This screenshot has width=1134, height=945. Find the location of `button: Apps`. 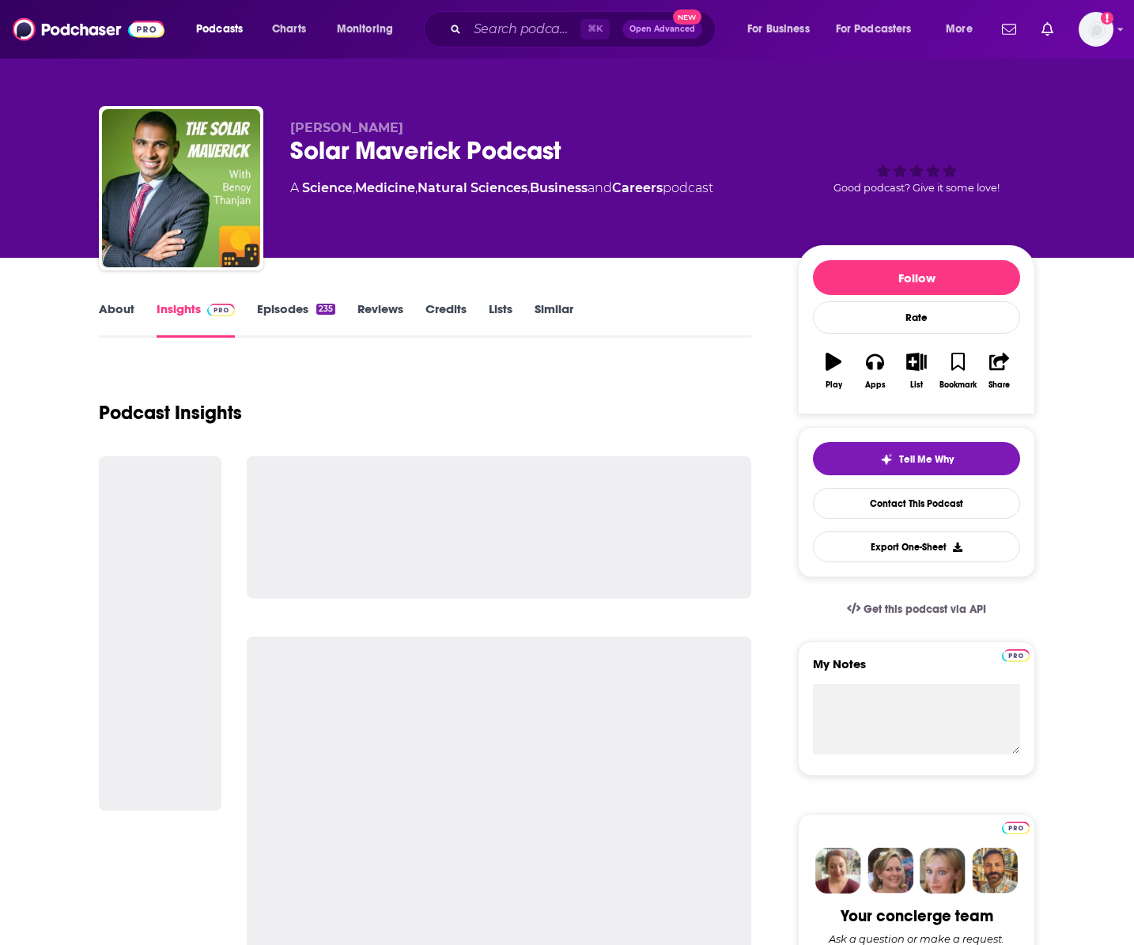

button: Apps is located at coordinates (875, 371).